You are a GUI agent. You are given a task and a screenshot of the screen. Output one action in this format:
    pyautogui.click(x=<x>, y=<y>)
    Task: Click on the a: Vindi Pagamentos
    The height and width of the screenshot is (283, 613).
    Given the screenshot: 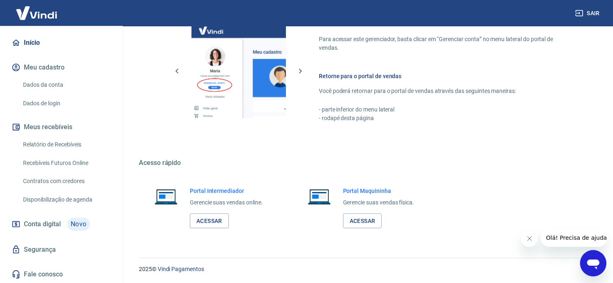 What is the action you would take?
    pyautogui.click(x=181, y=269)
    